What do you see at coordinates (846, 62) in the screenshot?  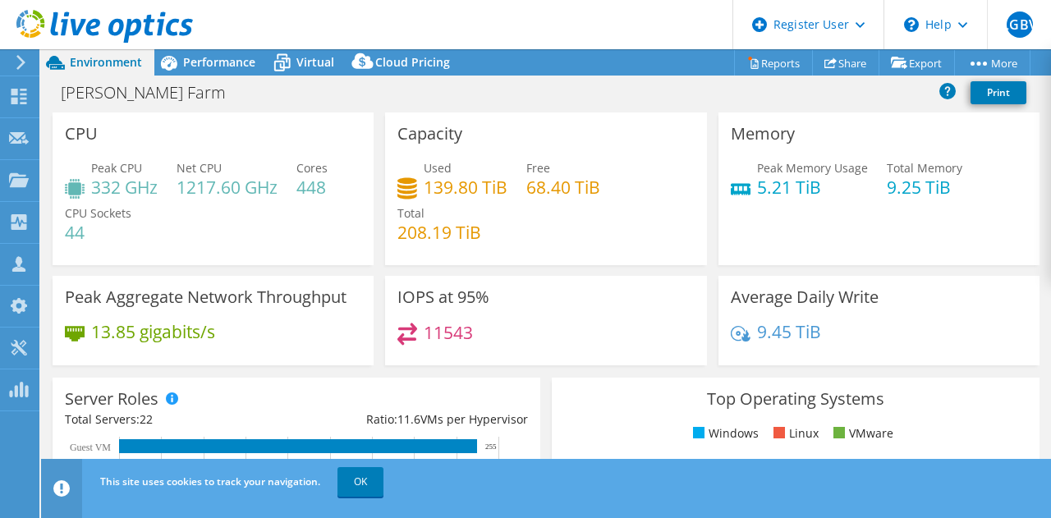 I see `a: Share` at bounding box center [846, 62].